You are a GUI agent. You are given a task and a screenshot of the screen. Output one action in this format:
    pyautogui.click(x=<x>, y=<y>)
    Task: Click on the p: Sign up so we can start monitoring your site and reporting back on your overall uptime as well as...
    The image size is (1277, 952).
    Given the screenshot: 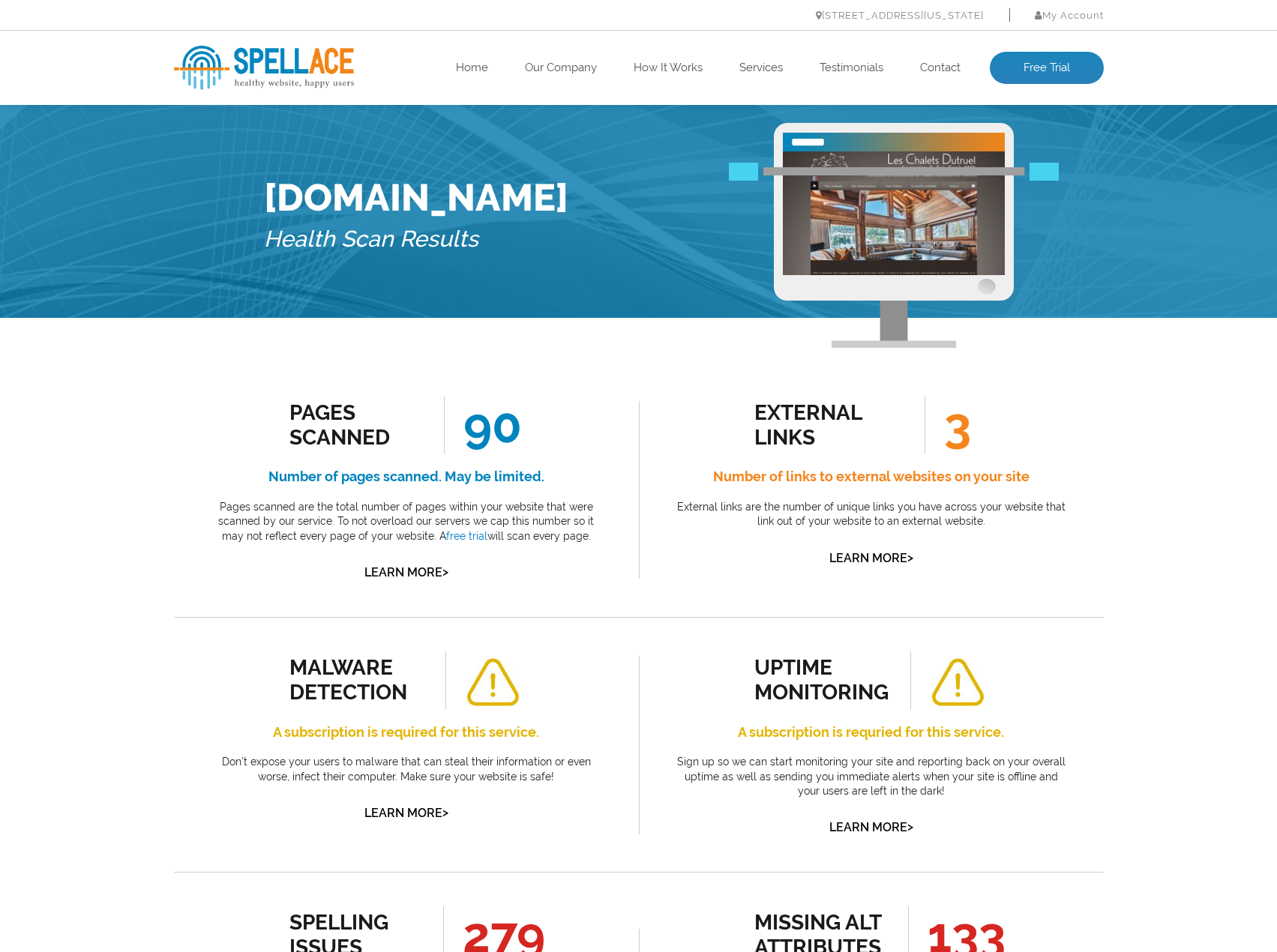 What is the action you would take?
    pyautogui.click(x=871, y=777)
    